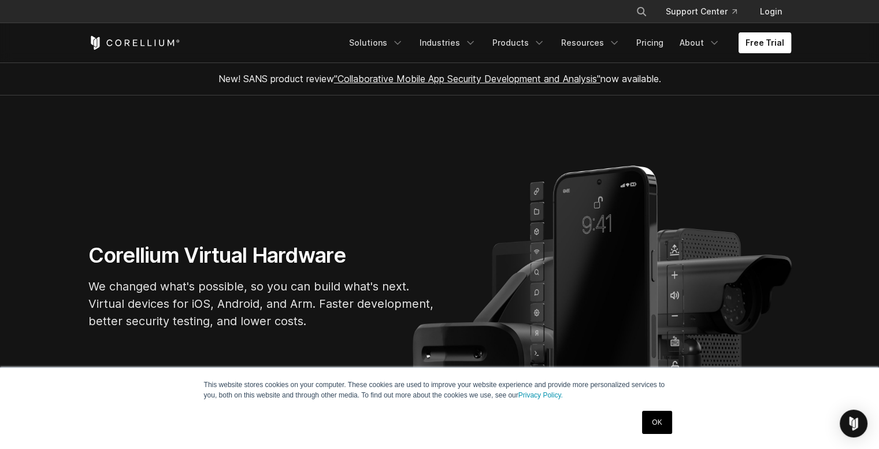  Describe the element at coordinates (700, 43) in the screenshot. I see `a: About` at that location.